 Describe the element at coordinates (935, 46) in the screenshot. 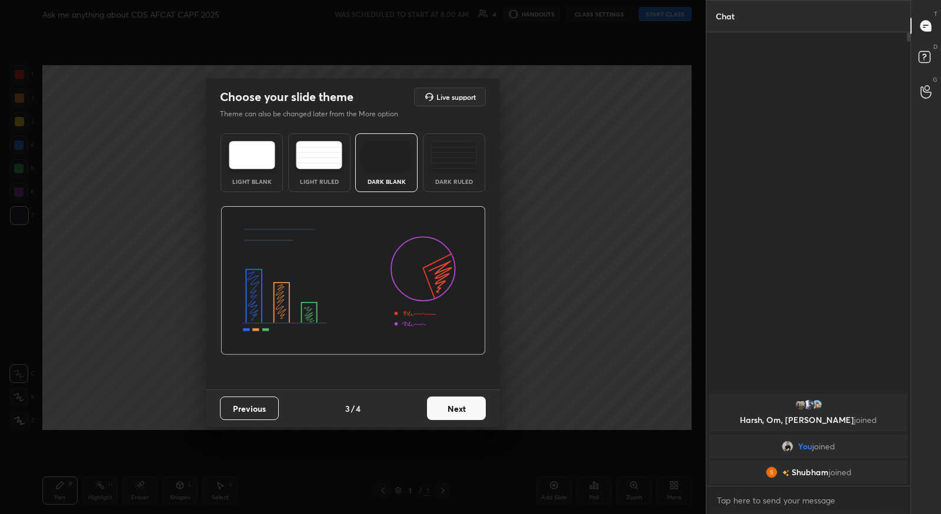

I see `p: D` at that location.